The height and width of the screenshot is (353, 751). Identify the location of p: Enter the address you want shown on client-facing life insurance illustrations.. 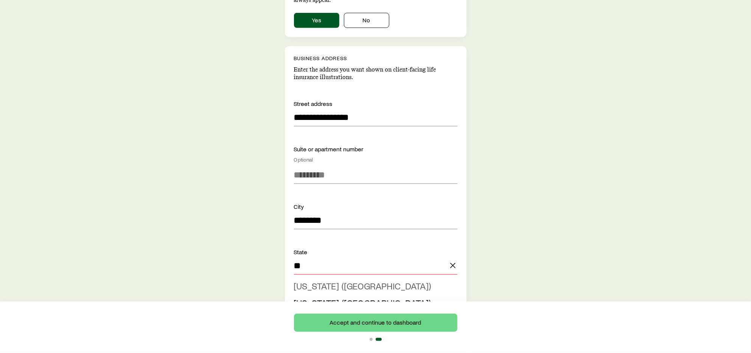
(376, 73).